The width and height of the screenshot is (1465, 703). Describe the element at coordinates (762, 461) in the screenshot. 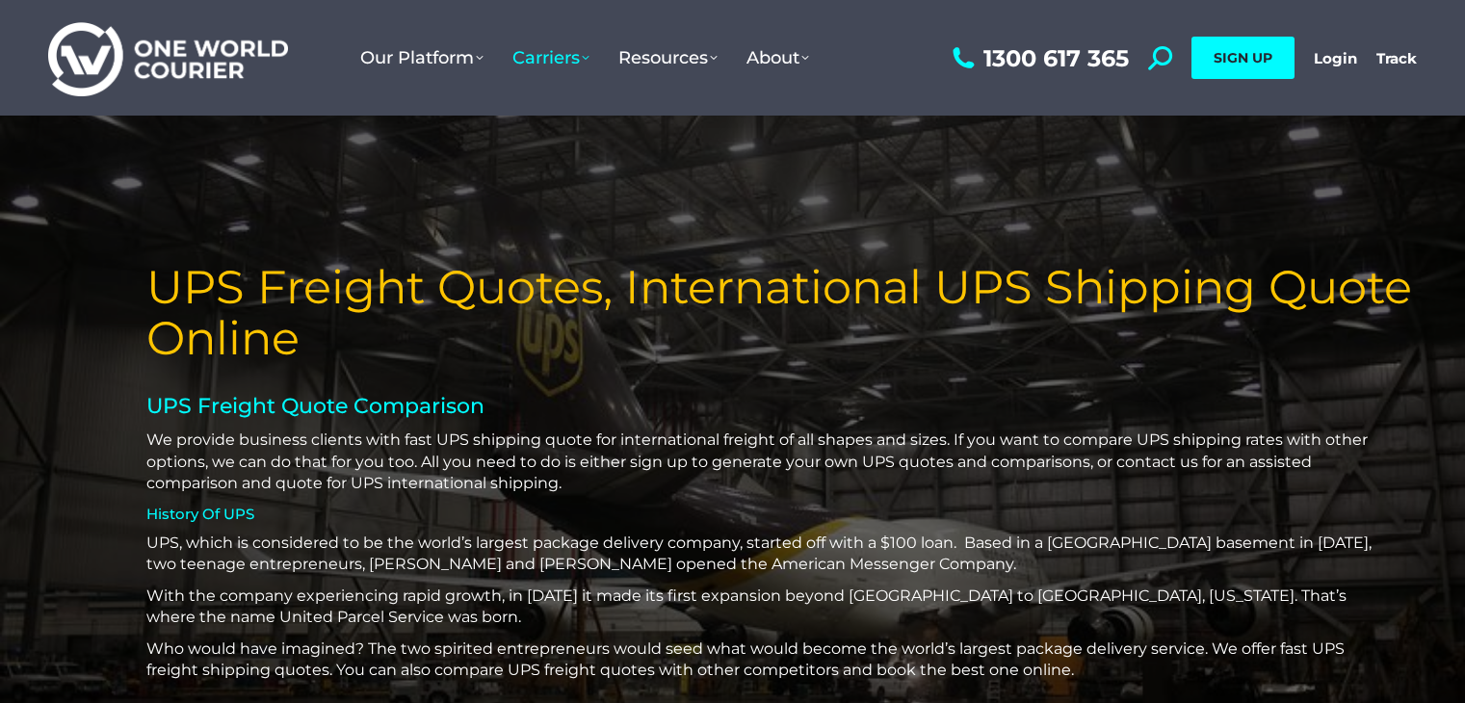

I see `p: We provide business clients with fast UPS shipping quote for international freight of all shapes ...` at that location.